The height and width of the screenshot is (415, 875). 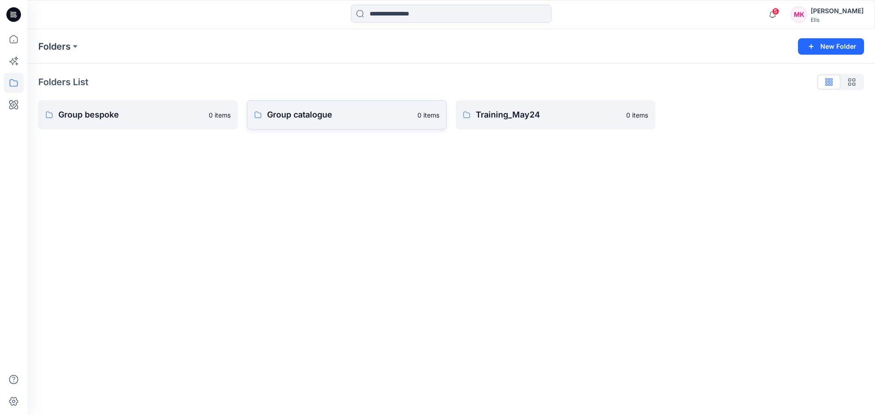 What do you see at coordinates (831, 46) in the screenshot?
I see `button: New Folder` at bounding box center [831, 46].